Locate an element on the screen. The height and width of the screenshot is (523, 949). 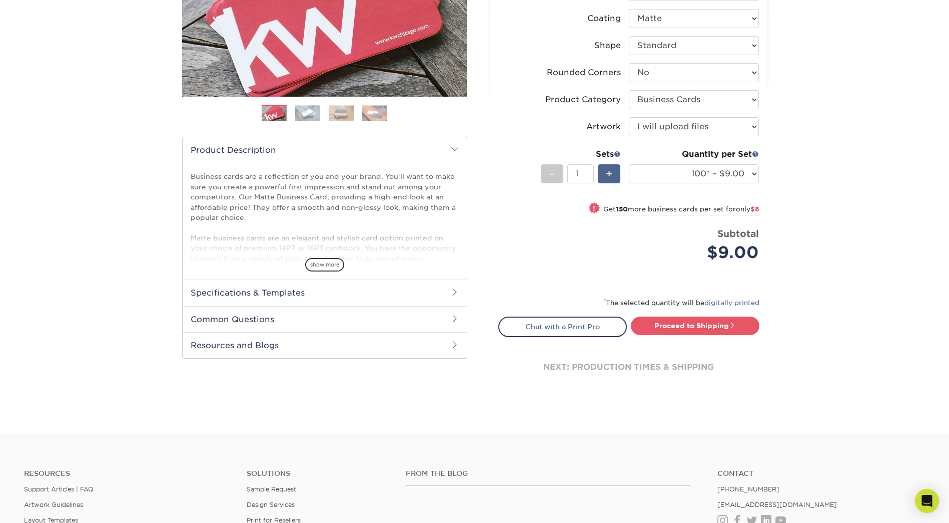
strong: 150 is located at coordinates (622, 209).